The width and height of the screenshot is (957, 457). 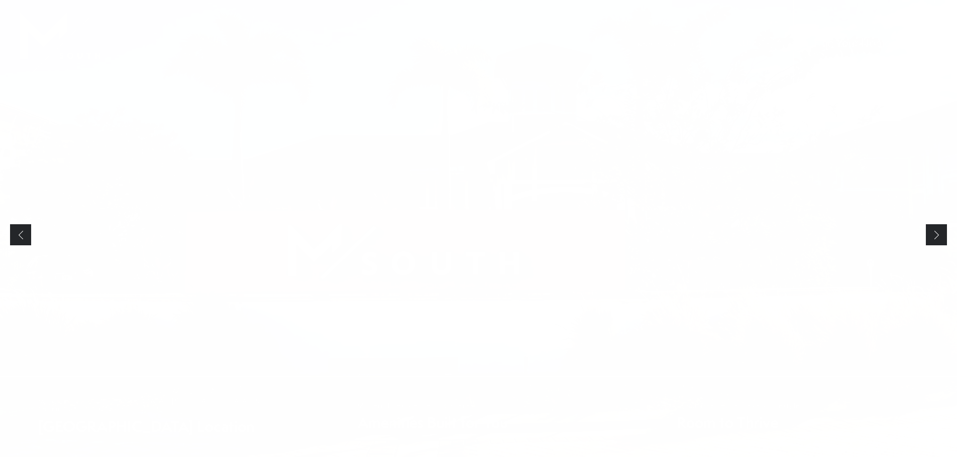 I want to click on img: MSouth, so click(x=60, y=43).